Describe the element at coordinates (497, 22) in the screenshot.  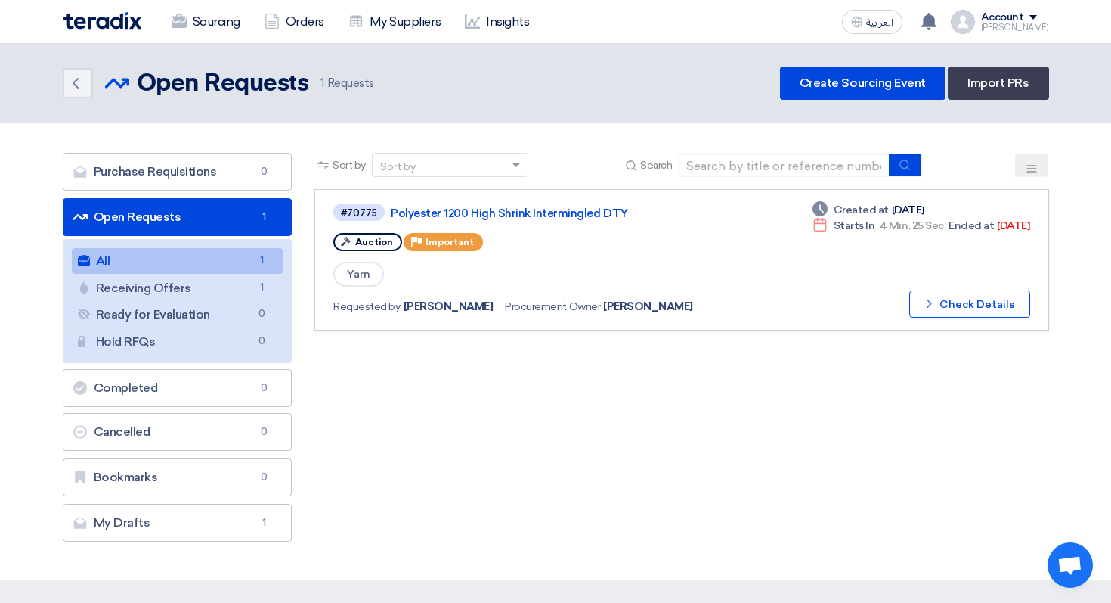
I see `a: Insights` at that location.